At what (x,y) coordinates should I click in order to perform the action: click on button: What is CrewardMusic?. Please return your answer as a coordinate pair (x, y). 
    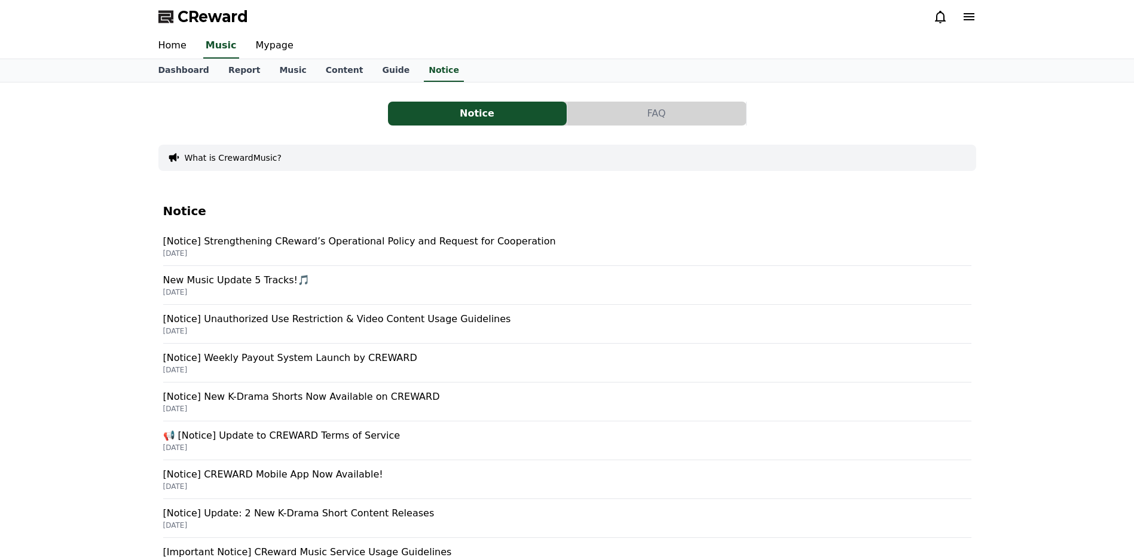
    Looking at the image, I should click on (233, 158).